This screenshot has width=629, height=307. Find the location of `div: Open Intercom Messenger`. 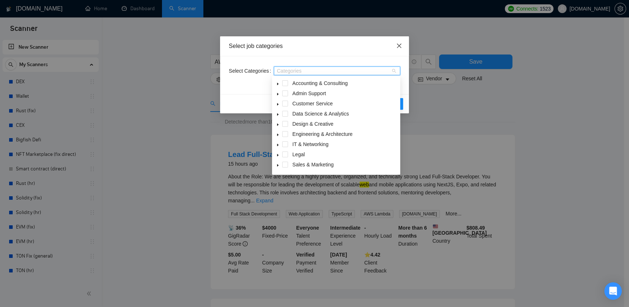

div: Open Intercom Messenger is located at coordinates (613, 291).